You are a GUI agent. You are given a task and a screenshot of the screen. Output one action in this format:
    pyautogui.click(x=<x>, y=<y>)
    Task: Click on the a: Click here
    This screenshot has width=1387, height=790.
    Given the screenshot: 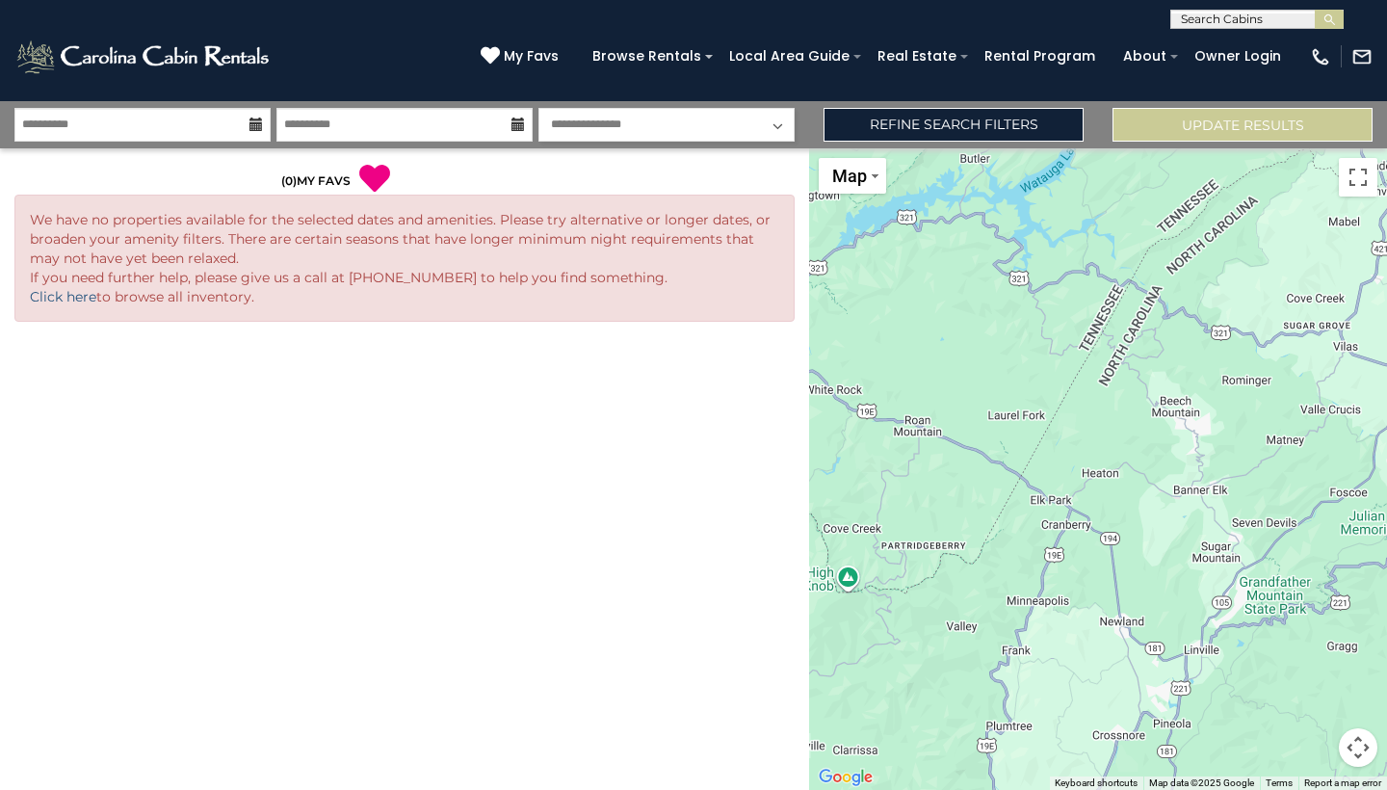 What is the action you would take?
    pyautogui.click(x=63, y=297)
    